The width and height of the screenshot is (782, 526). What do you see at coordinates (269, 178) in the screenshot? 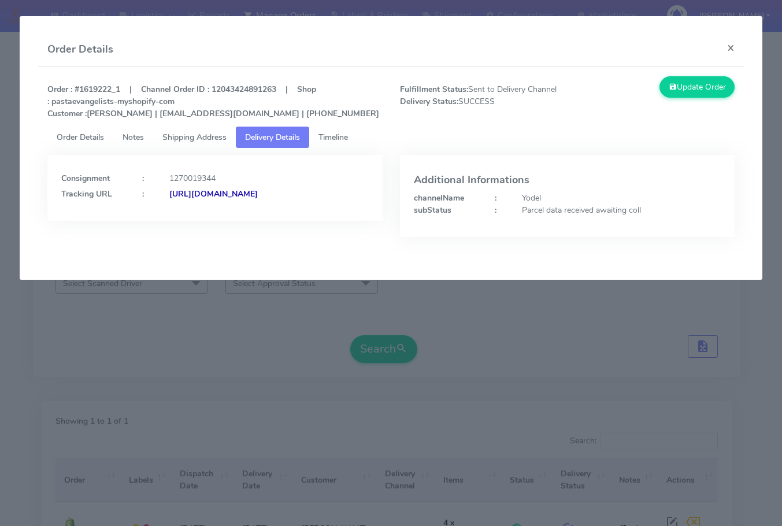
I see `div: 1270019344` at bounding box center [269, 178].